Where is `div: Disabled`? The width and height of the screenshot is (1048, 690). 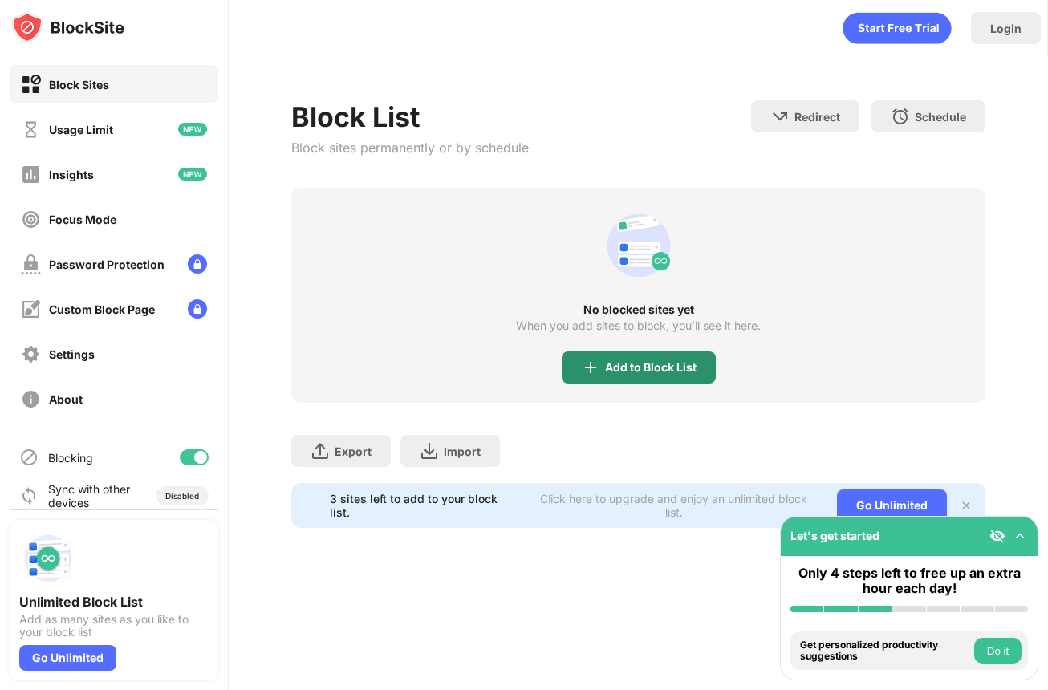
div: Disabled is located at coordinates (182, 496).